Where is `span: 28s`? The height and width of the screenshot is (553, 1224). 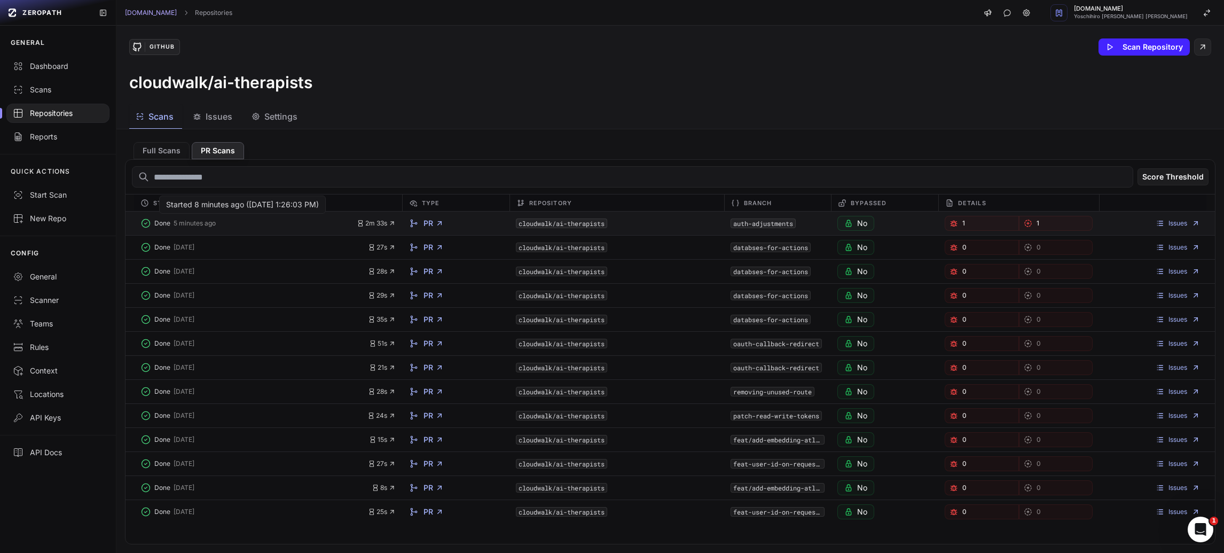
span: 28s is located at coordinates (382, 391).